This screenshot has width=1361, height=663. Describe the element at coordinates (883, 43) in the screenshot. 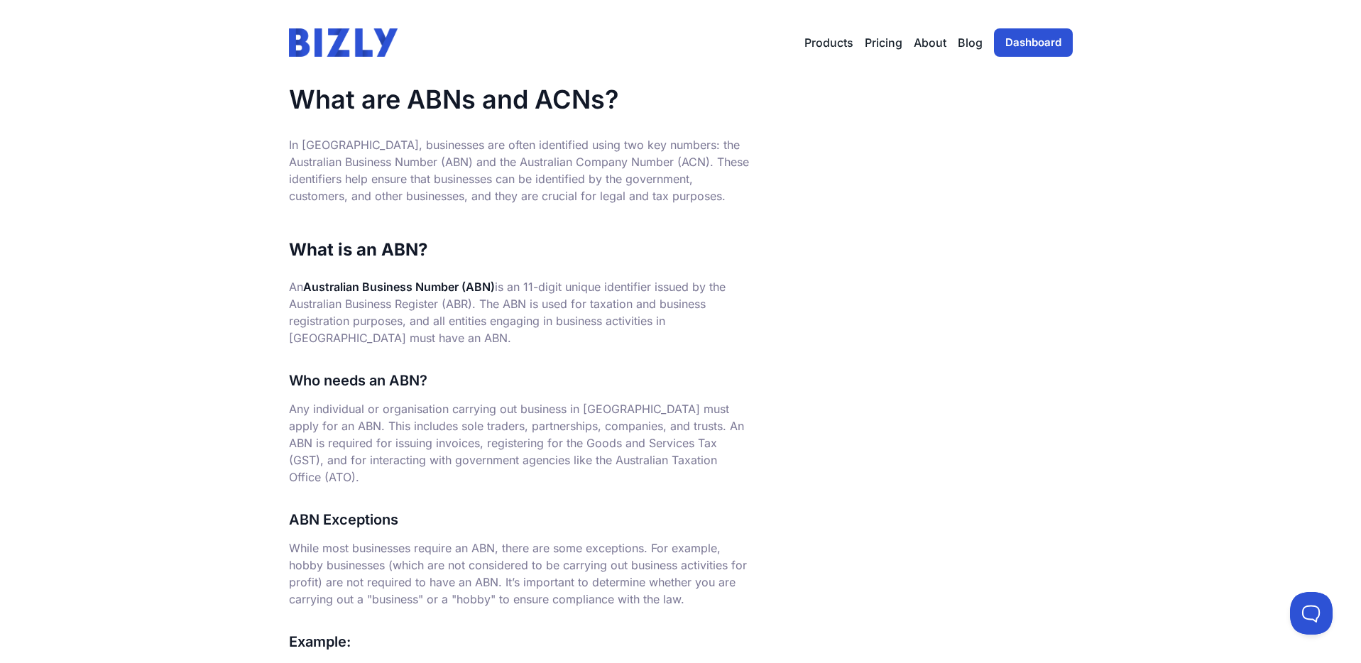

I see `a: Pricing` at that location.